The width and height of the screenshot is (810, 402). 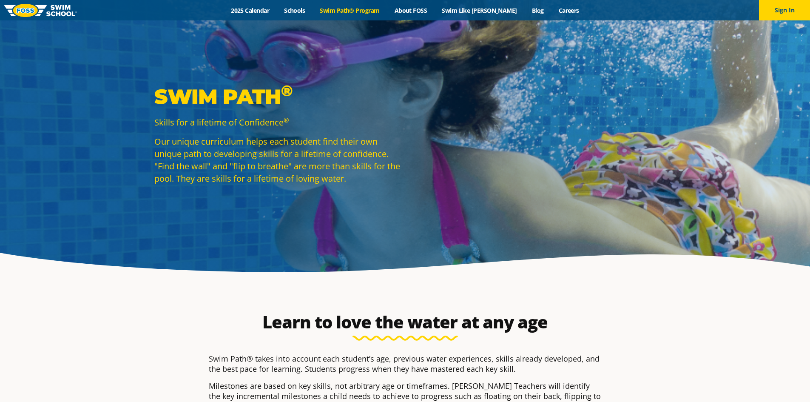 What do you see at coordinates (250, 10) in the screenshot?
I see `a: 2025 Calendar` at bounding box center [250, 10].